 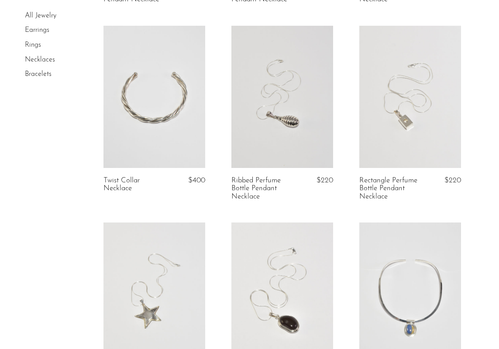 What do you see at coordinates (40, 60) in the screenshot?
I see `a: Necklaces` at bounding box center [40, 60].